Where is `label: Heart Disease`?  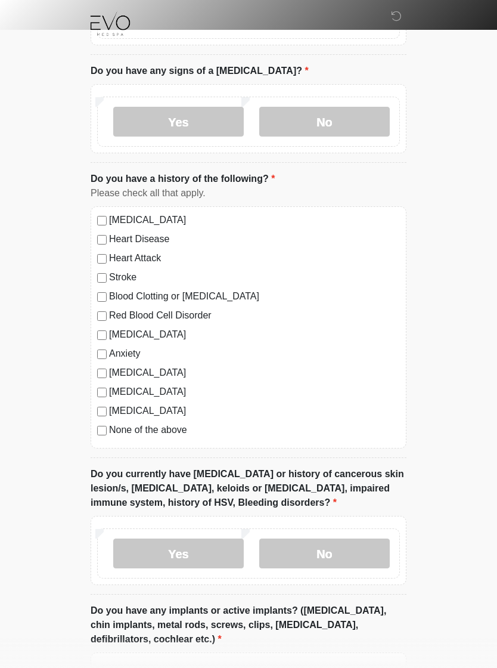 label: Heart Disease is located at coordinates (255, 239).